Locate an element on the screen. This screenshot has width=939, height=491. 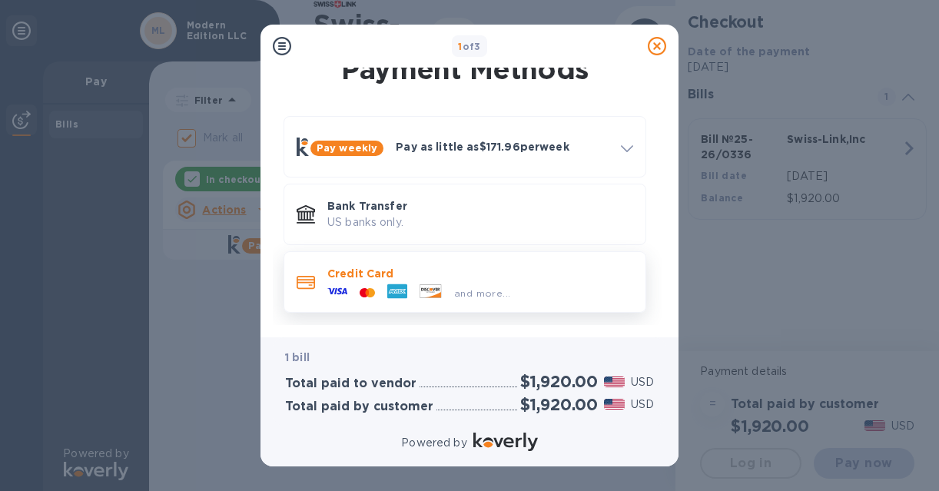
b: 1 bill is located at coordinates (297, 357).